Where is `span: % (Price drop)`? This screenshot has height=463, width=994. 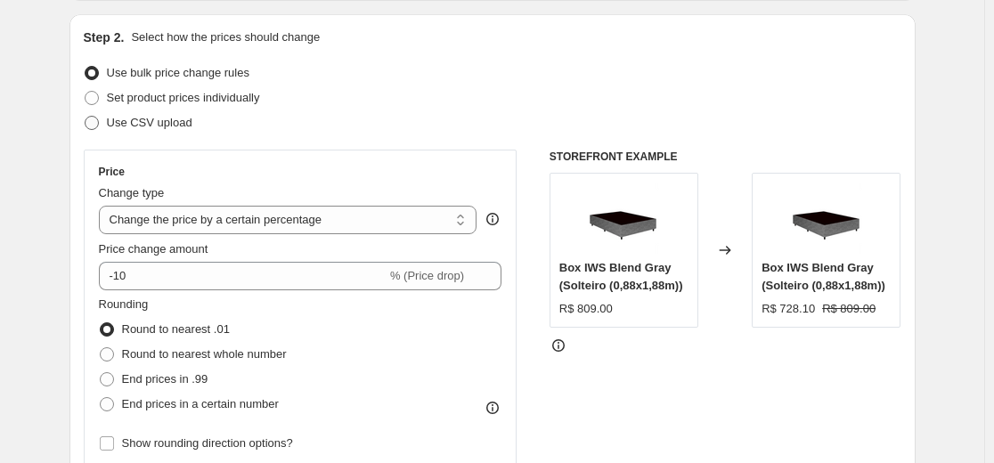
span: % (Price drop) is located at coordinates (426, 275).